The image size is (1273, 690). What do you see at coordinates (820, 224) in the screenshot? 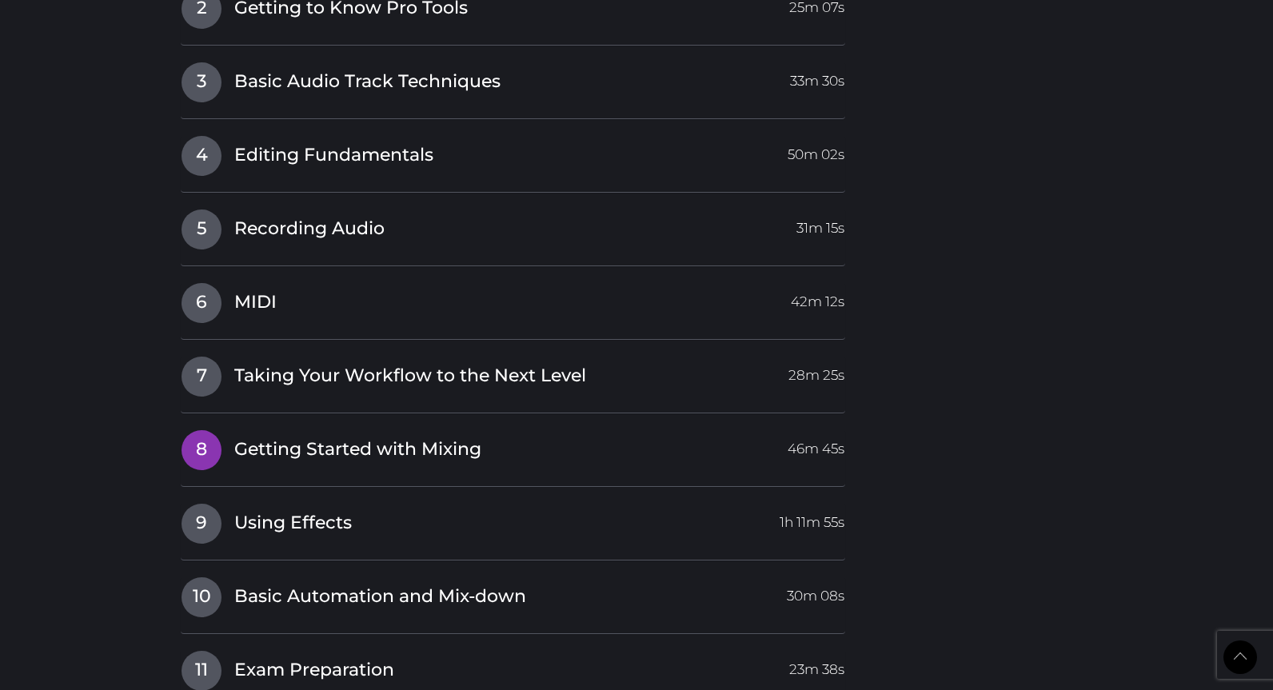
I see `span: 31m 15s` at bounding box center [820, 224].